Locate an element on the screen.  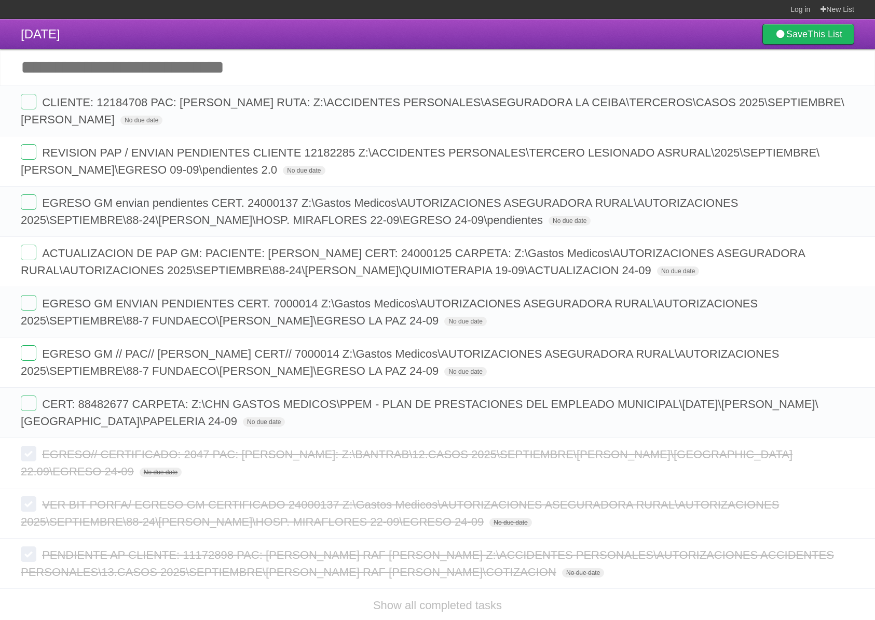
span: REVISION PAP / ENVIAN PENDIENTES CLIENTE 12182285 Z:\ACCIDENTES PERSONALES\TERCERO LESIONADO ASRU... is located at coordinates (420, 161).